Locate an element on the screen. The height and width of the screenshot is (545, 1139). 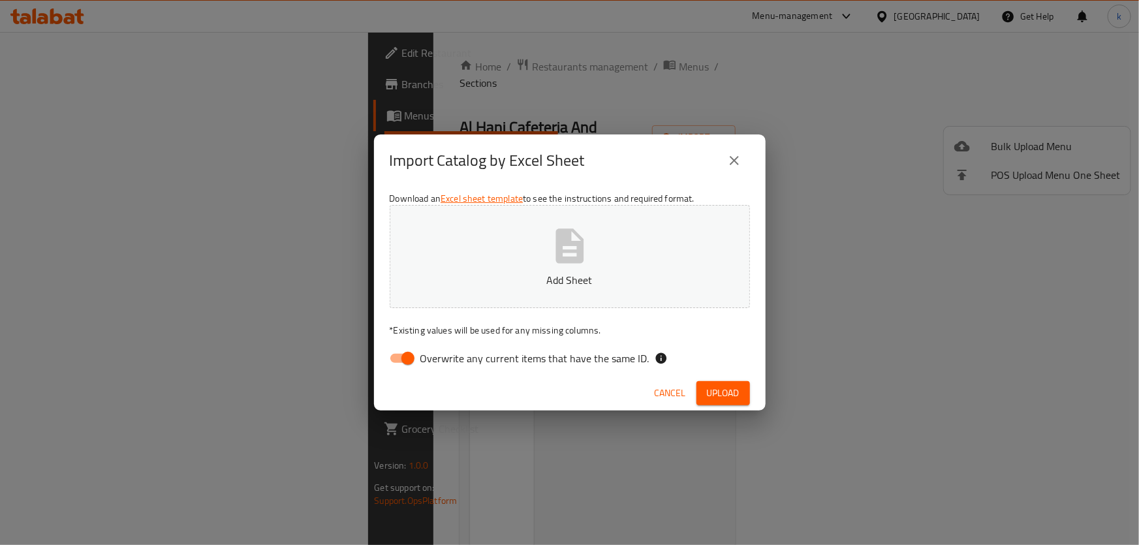
button: close is located at coordinates (734, 161).